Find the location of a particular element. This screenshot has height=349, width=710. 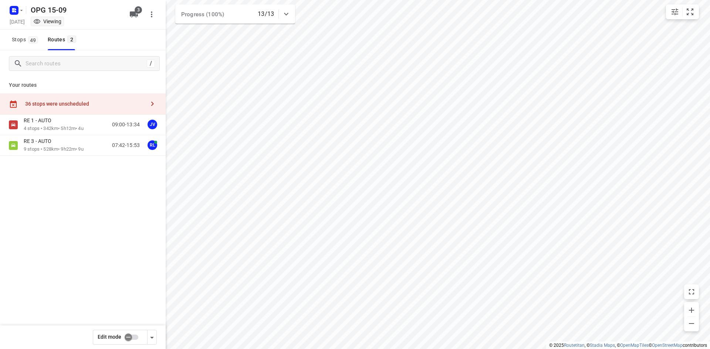

p: 13/13 is located at coordinates (266, 14).